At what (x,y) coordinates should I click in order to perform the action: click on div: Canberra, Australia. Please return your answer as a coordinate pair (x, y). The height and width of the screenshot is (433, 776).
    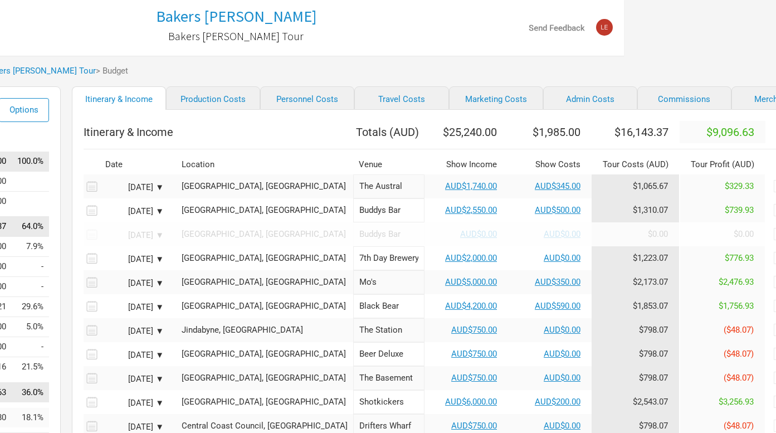
    Looking at the image, I should click on (265, 378).